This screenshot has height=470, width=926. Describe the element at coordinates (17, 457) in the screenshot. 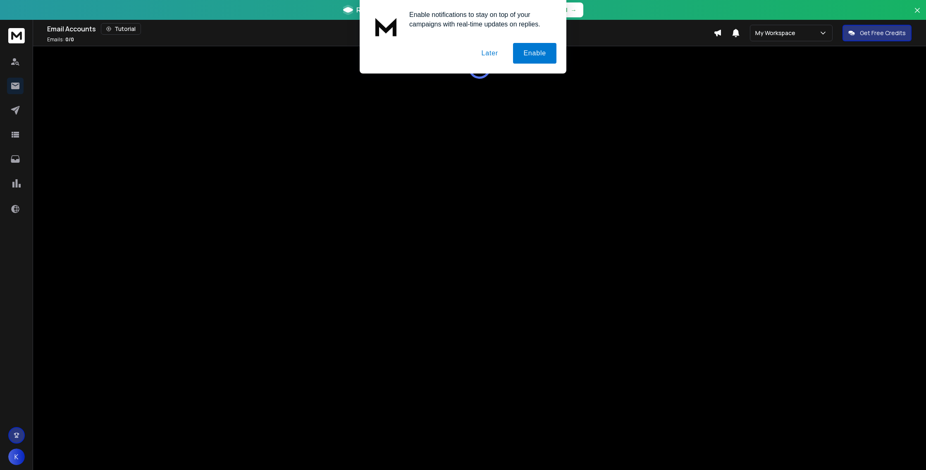

I see `span: K` at that location.